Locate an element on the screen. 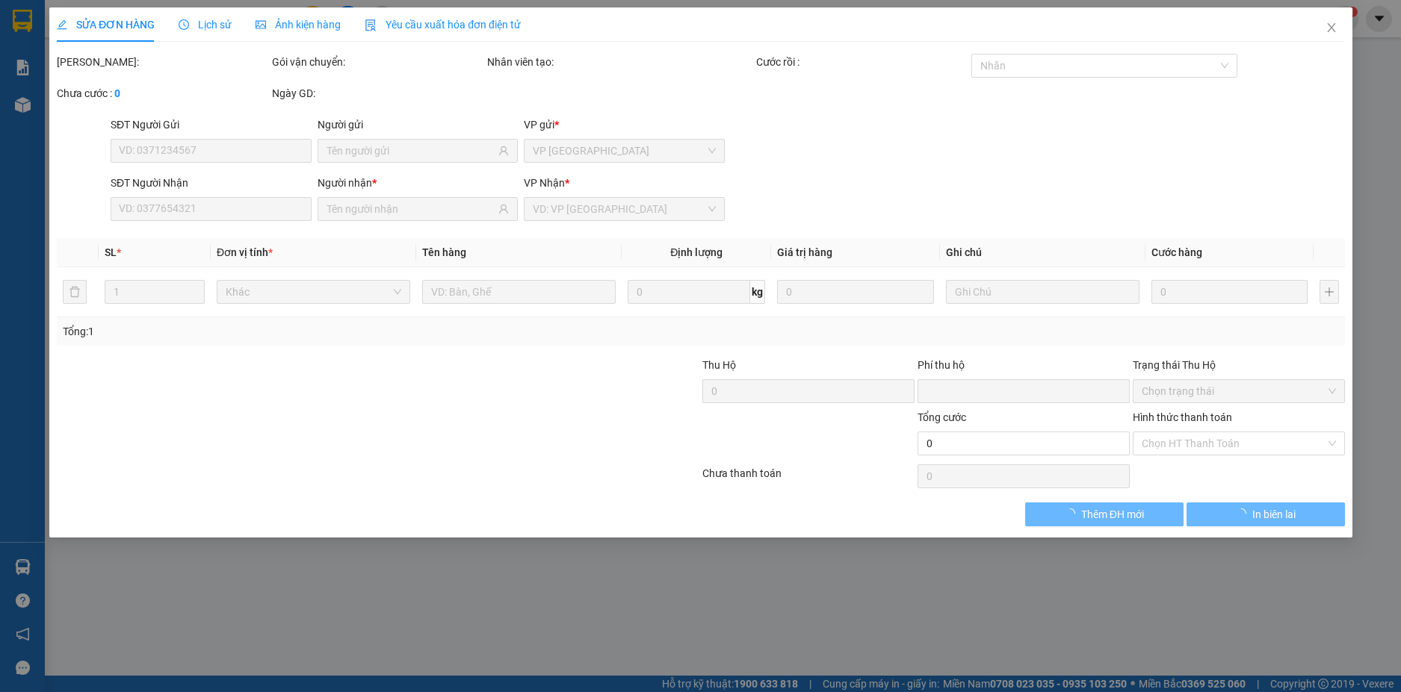 The width and height of the screenshot is (1401, 692). span: In biên lai is located at coordinates (1273, 515).